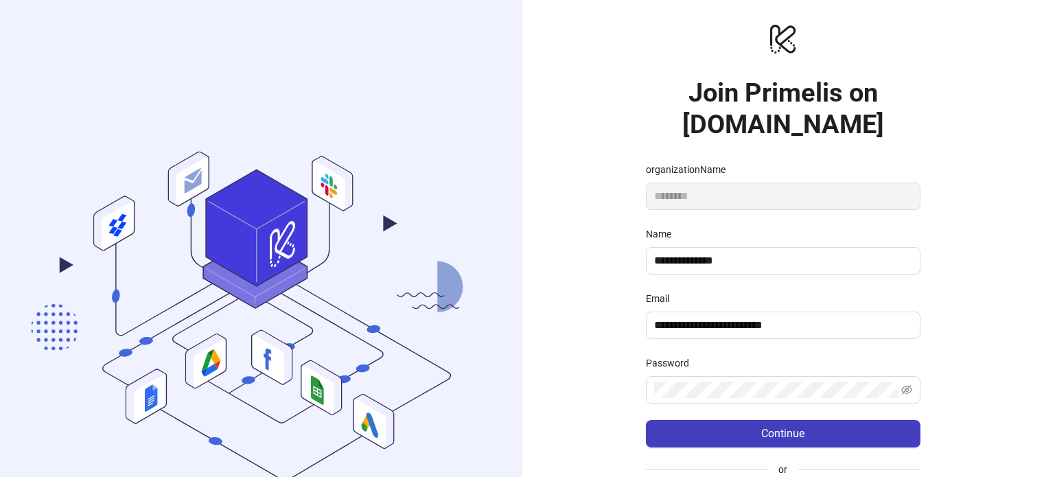 This screenshot has height=477, width=1044. Describe the element at coordinates (777, 390) in the screenshot. I see `input: Password` at that location.